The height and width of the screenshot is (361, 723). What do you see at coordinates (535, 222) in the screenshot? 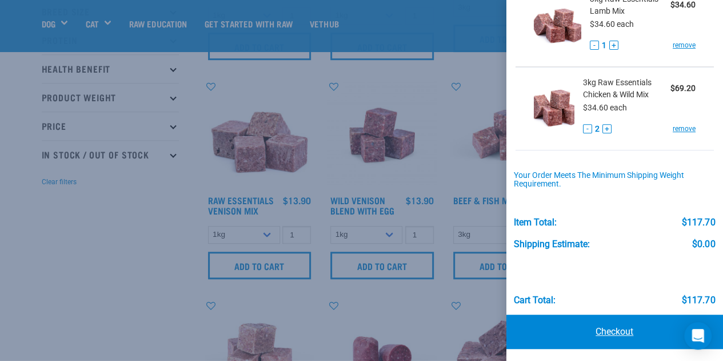
I see `div: Item Total:` at bounding box center [535, 222].